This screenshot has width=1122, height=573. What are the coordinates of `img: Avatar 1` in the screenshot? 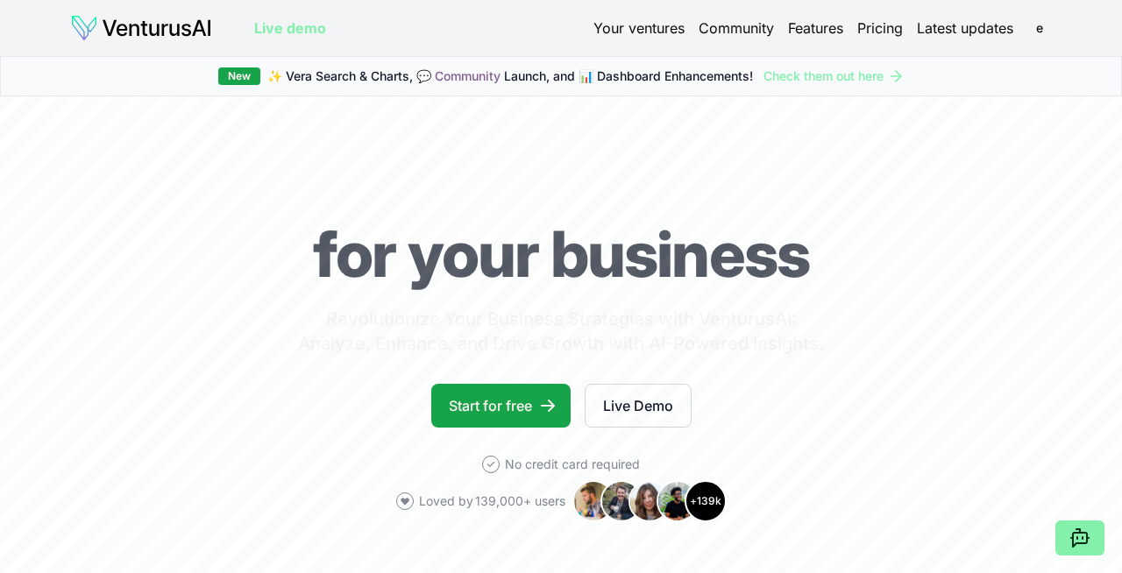 It's located at (594, 502).